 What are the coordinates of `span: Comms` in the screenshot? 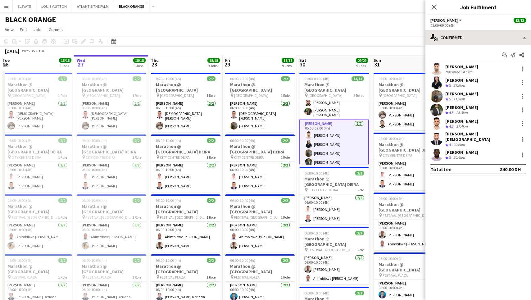 It's located at (56, 29).